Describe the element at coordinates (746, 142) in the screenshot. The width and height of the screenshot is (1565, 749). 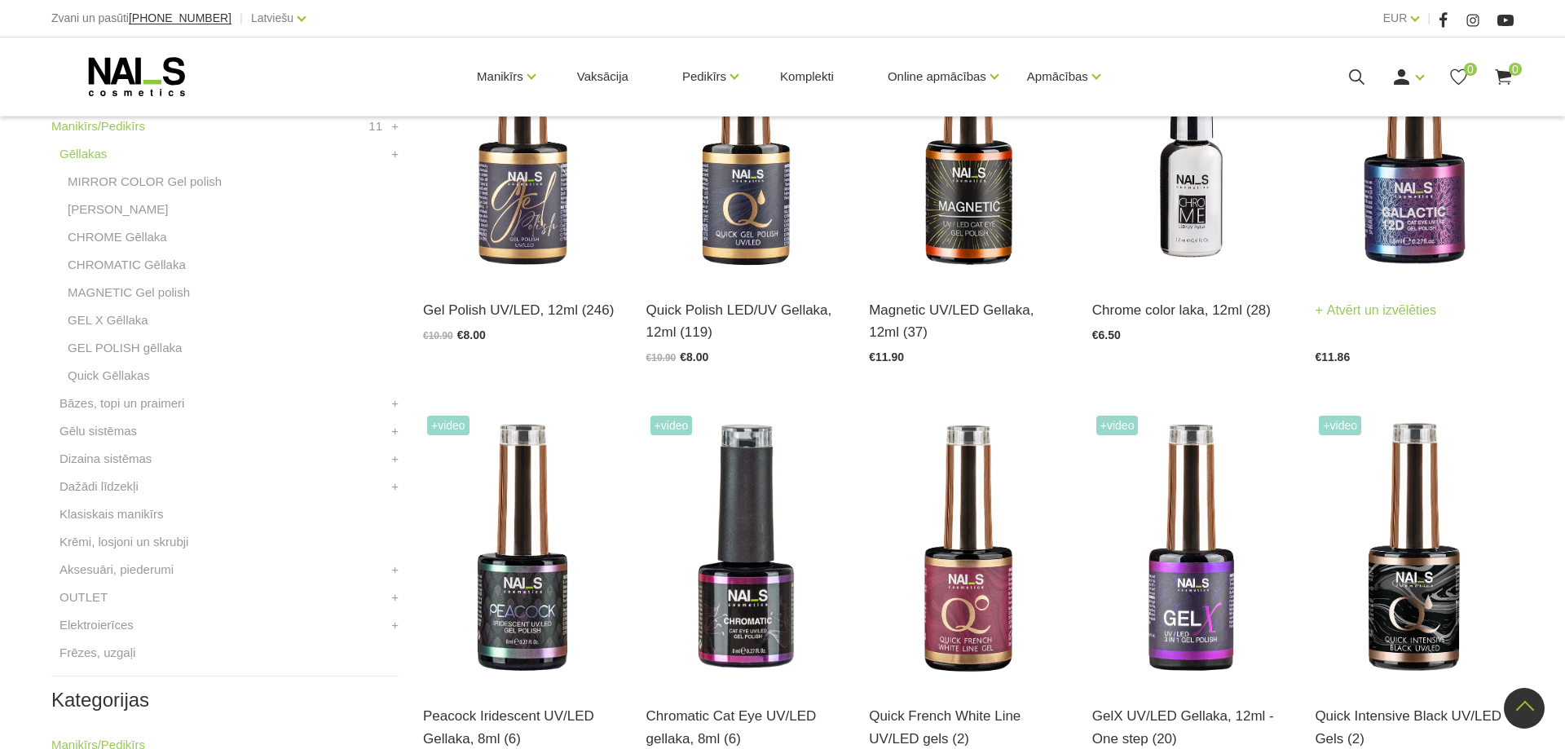
I see `a: Ātri, ērti un vienkārši!Intensīvi pigmentēta gellaka, kas perfekti klājas arī vienā slānī, tādā v...` at that location.